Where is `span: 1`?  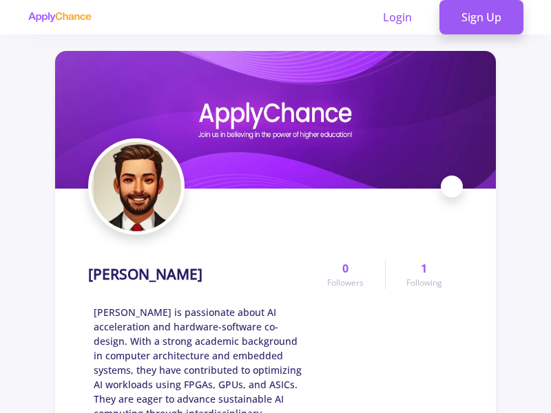
span: 1 is located at coordinates (423, 268).